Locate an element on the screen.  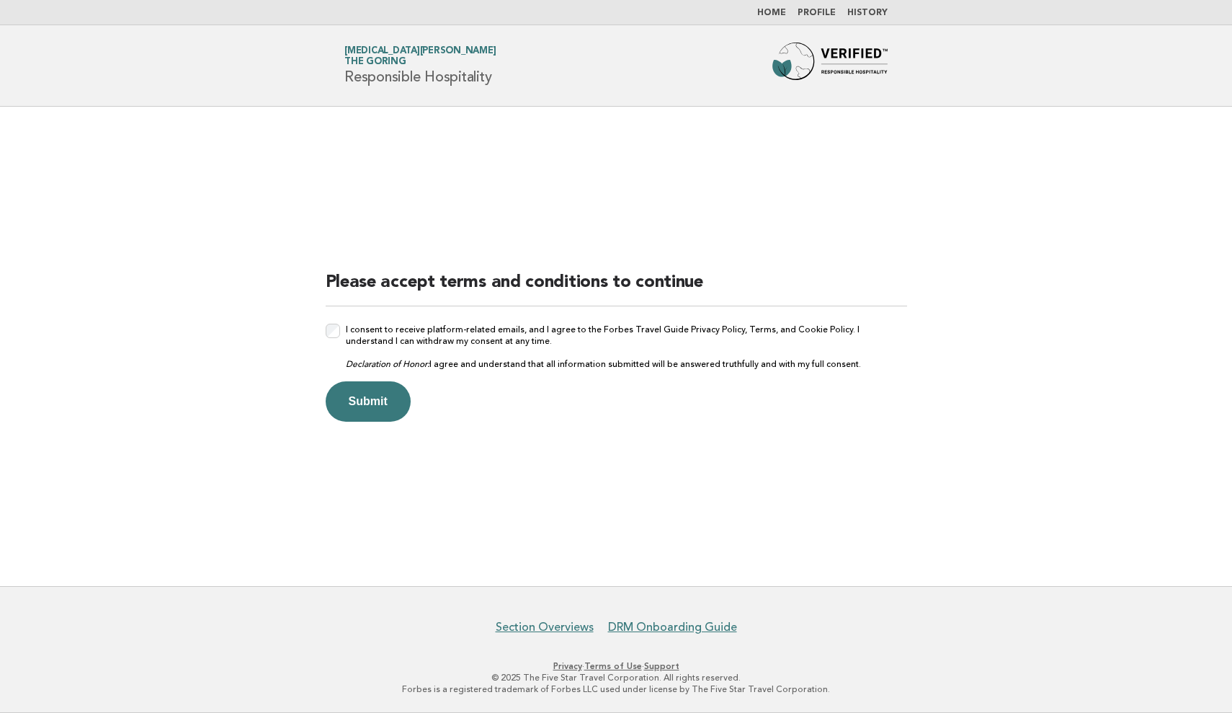
p: © 2025 The Five Star Travel Corporation. All rights reserved. is located at coordinates (616, 677).